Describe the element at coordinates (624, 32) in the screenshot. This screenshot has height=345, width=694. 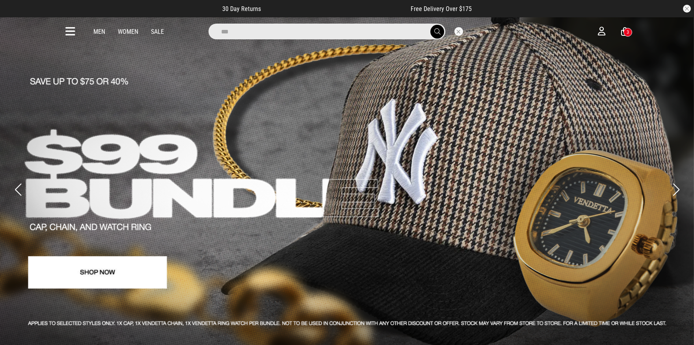
I see `a: 3` at that location.